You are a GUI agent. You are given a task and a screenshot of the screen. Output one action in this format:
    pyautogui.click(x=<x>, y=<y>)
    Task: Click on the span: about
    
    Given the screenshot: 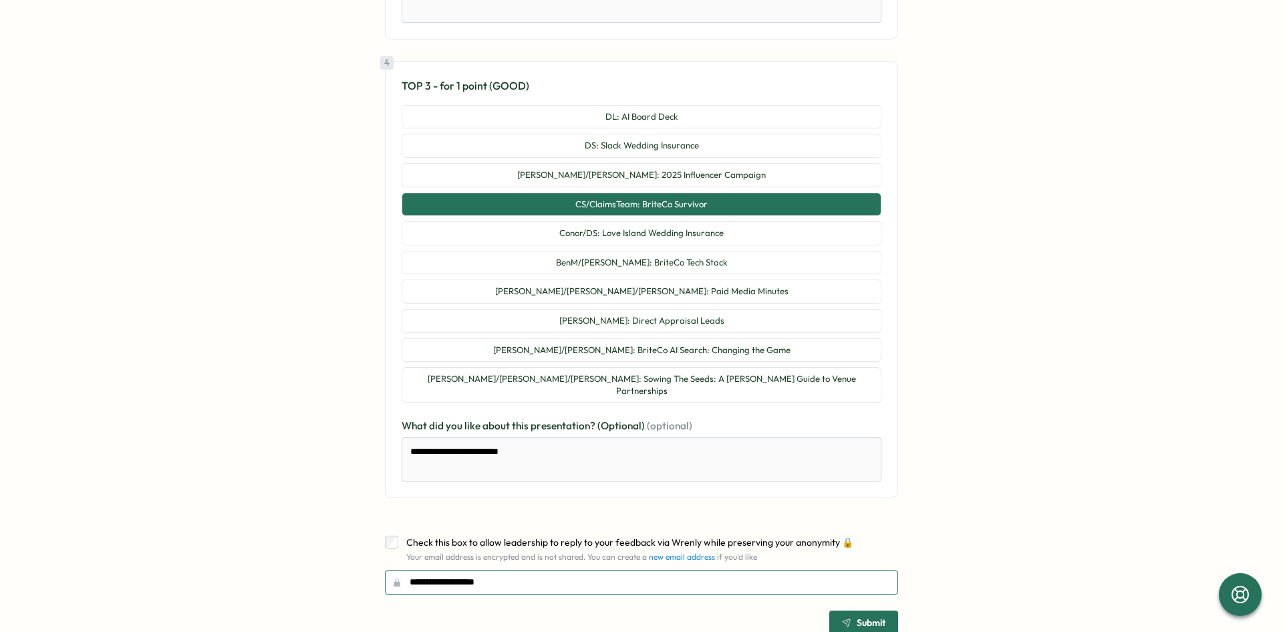 What is the action you would take?
    pyautogui.click(x=497, y=425)
    